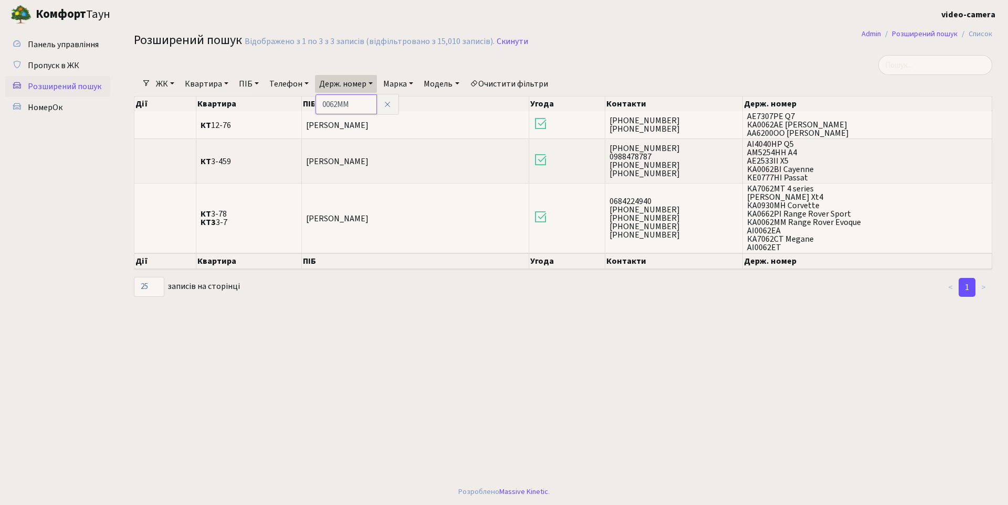 The image size is (1008, 505). Describe the element at coordinates (512, 41) in the screenshot. I see `a: Скинути` at that location.